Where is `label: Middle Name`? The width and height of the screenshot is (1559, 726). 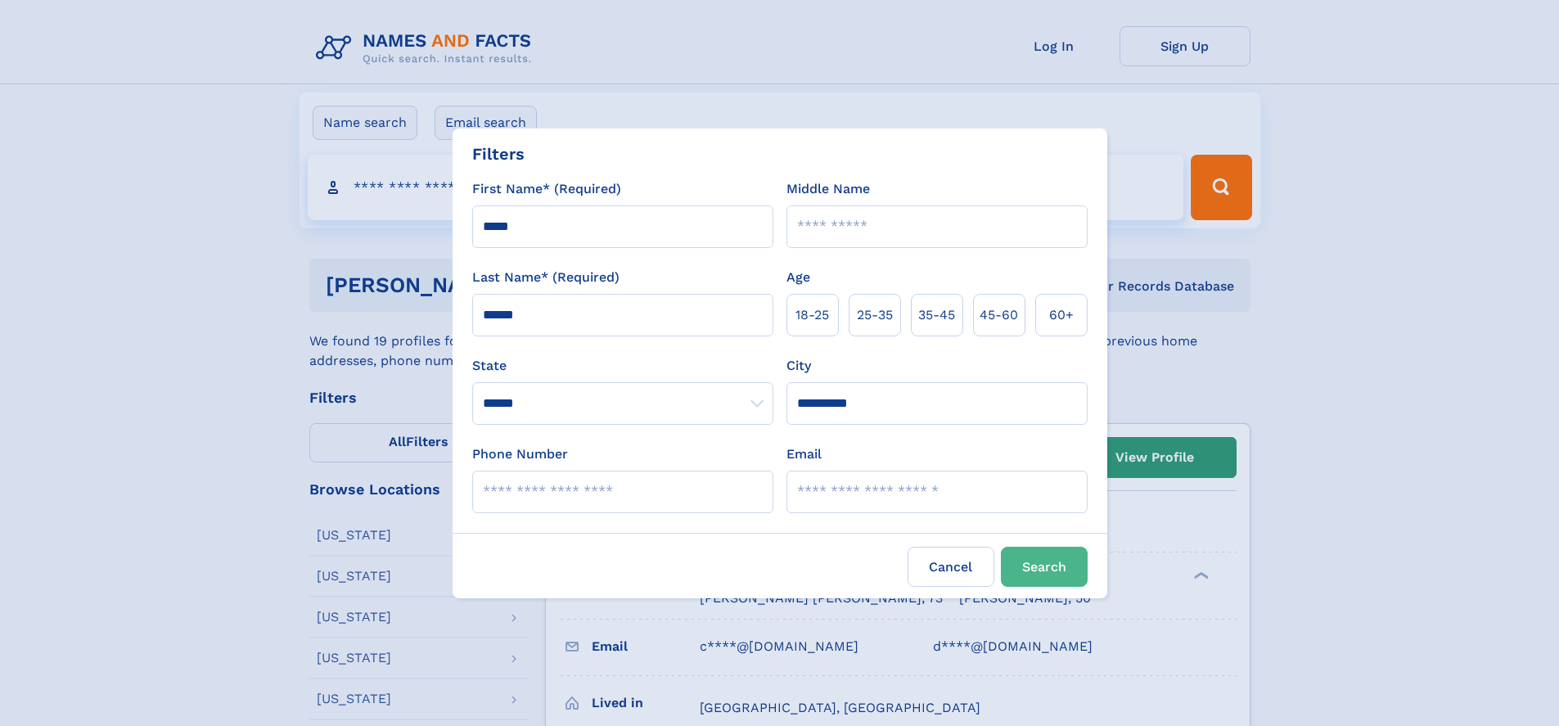 label: Middle Name is located at coordinates (828, 189).